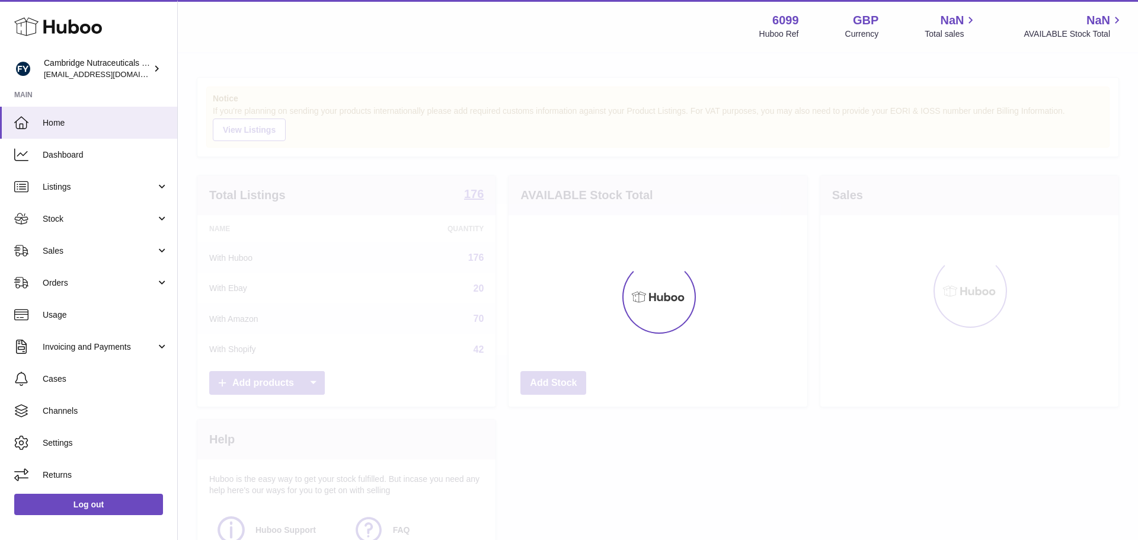 This screenshot has height=540, width=1138. Describe the element at coordinates (99, 347) in the screenshot. I see `span: Invoicing and Payments` at that location.